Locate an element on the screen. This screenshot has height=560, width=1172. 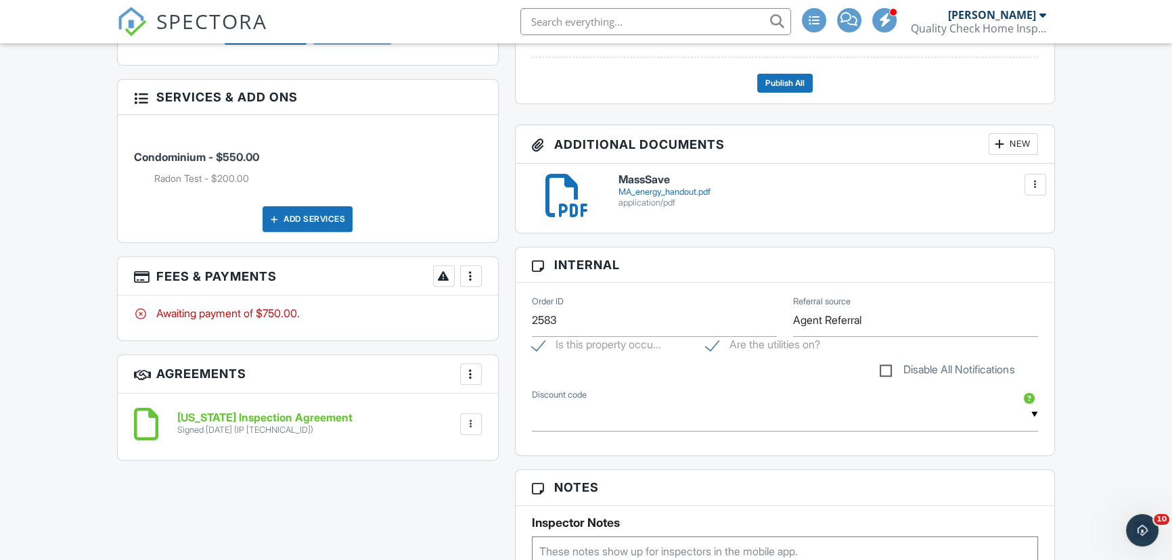
div: Add Services is located at coordinates (307, 219).